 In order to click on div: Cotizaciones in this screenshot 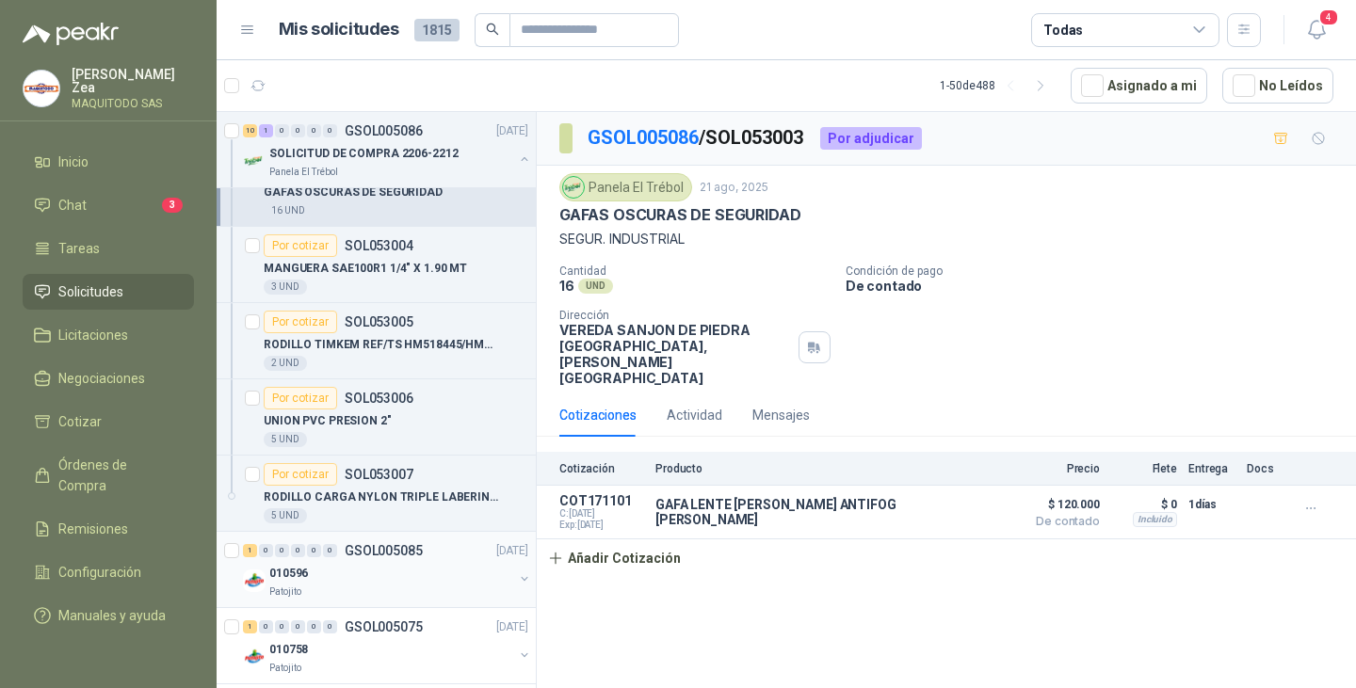, I will do `click(598, 415)`.